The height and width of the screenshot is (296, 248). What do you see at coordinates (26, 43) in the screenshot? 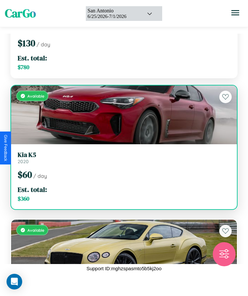
I see `span: $ 130` at bounding box center [26, 43].